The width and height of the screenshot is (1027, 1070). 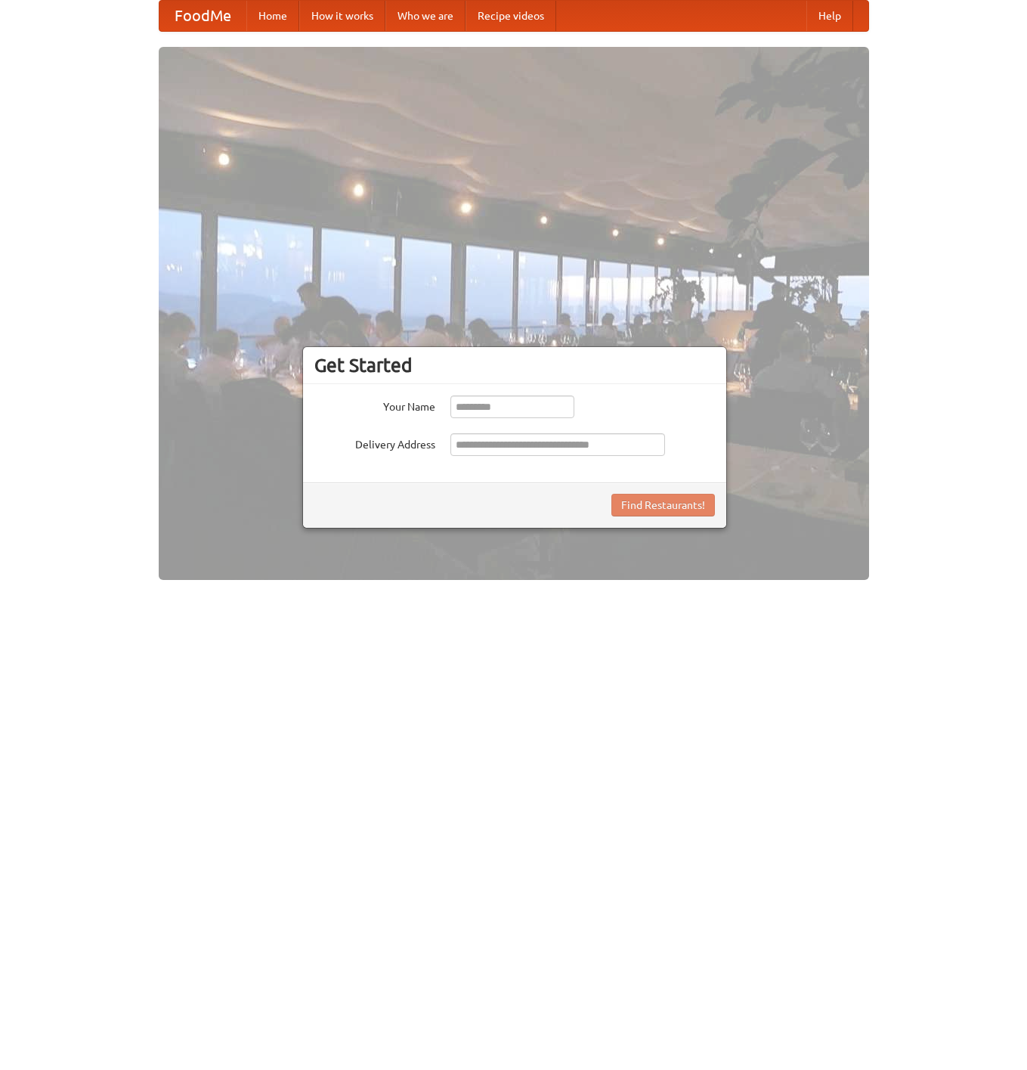 What do you see at coordinates (511, 16) in the screenshot?
I see `a: Recipe videos` at bounding box center [511, 16].